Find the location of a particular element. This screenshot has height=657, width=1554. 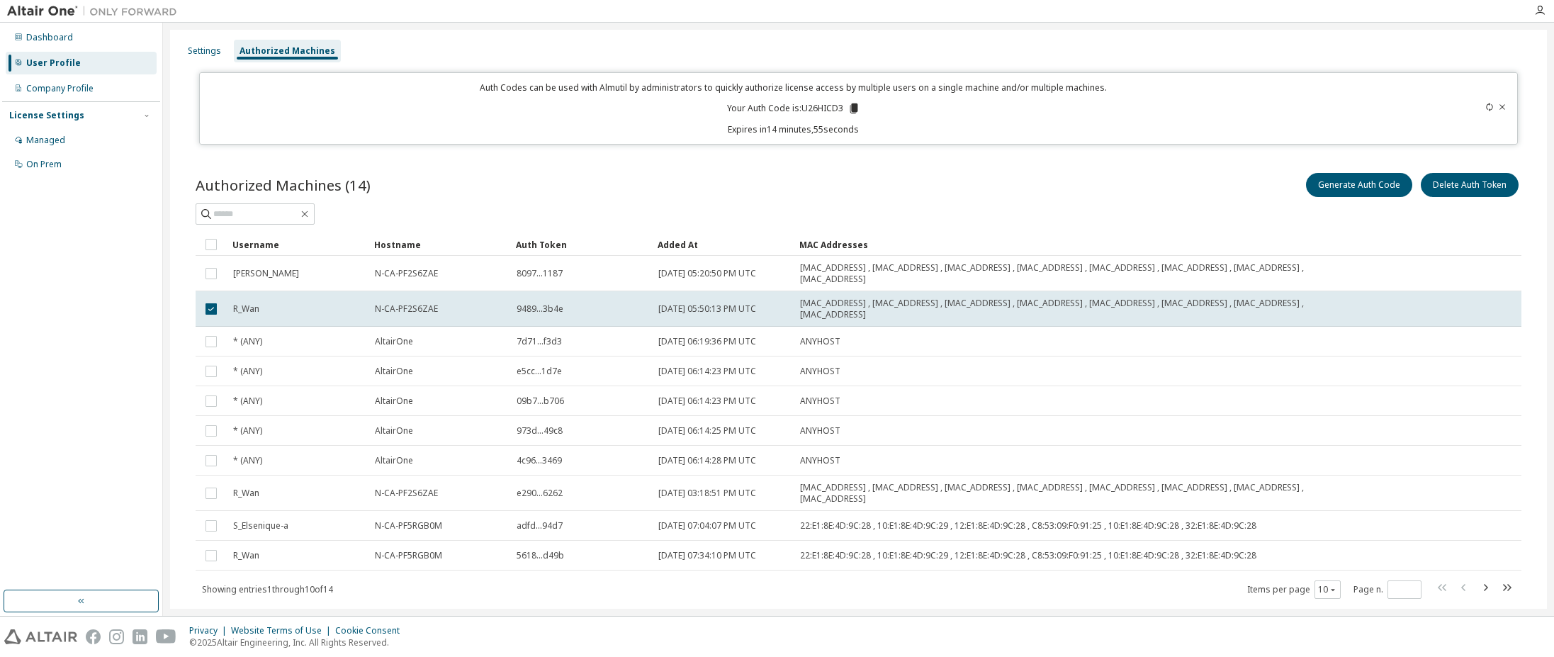

p: Expires in 14 minutes, 55 seconds is located at coordinates (793, 129).